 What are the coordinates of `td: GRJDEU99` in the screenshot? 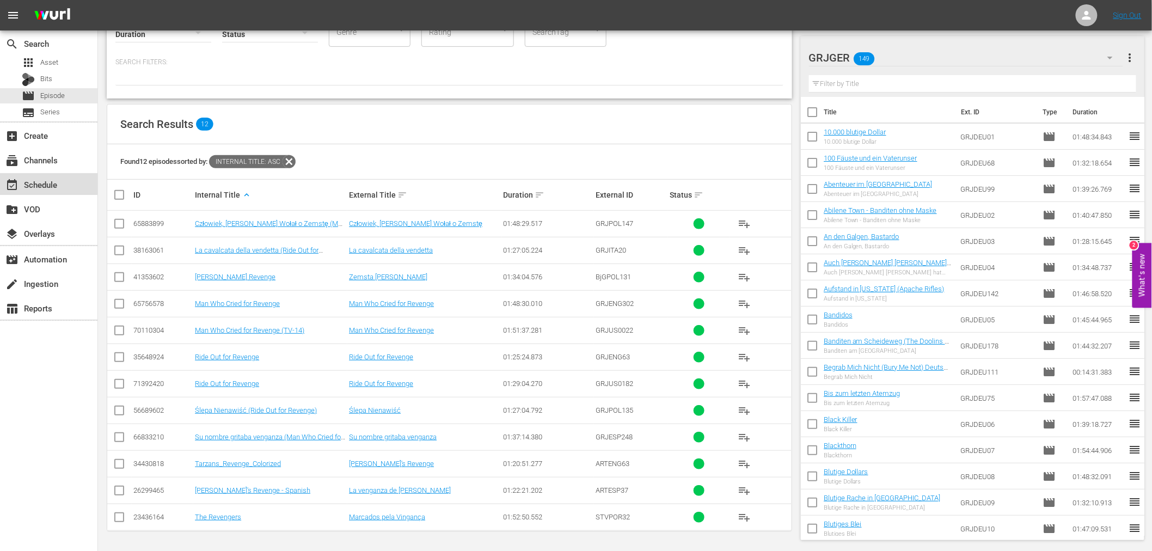 It's located at (997, 189).